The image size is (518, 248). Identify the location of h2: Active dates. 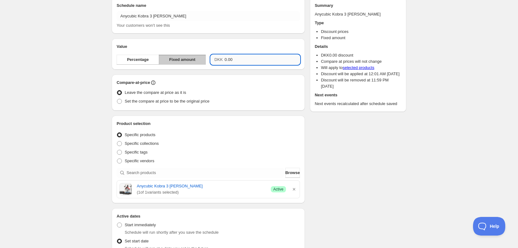
(208, 216).